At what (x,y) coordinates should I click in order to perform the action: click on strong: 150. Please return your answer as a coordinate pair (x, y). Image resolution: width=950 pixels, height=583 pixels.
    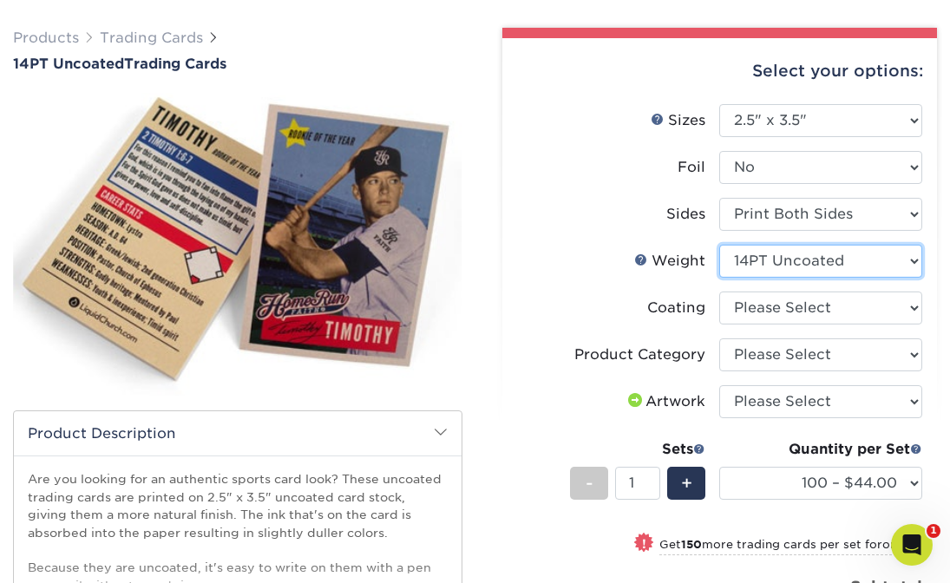
    Looking at the image, I should click on (691, 544).